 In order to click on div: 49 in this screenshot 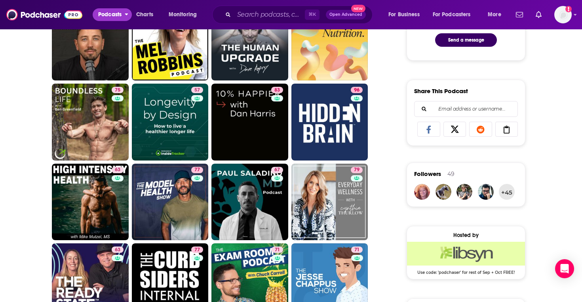, I will do `click(451, 174)`.